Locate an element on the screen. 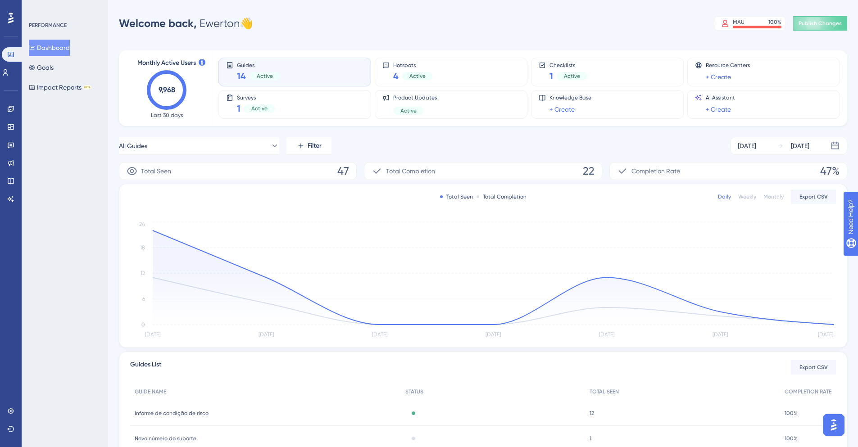 The width and height of the screenshot is (858, 447). tspan: 0 is located at coordinates (143, 325).